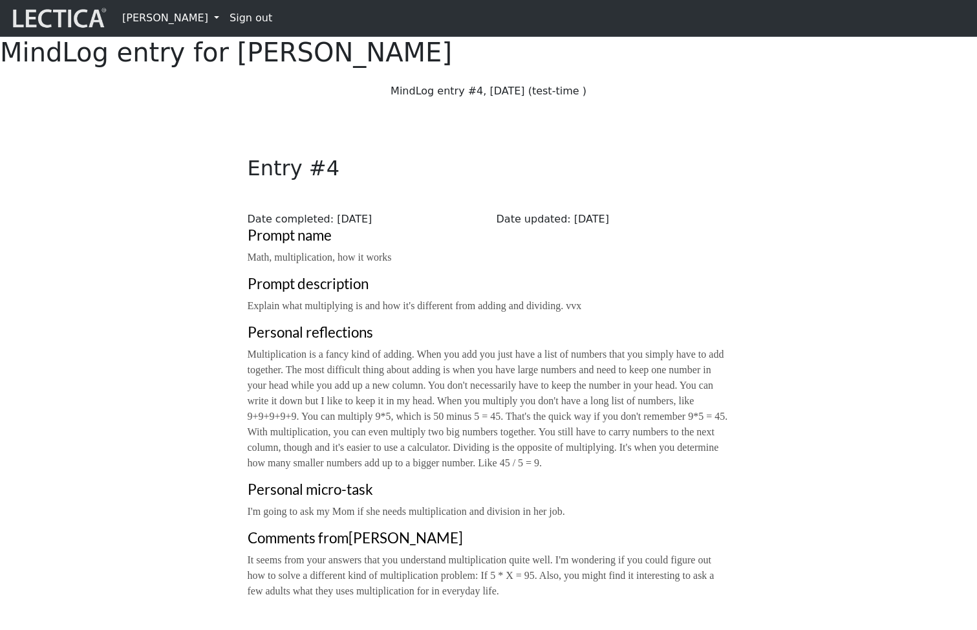 The width and height of the screenshot is (977, 630). I want to click on p: I'm going to ask my Mom if she needs multiplication and division in her job., so click(489, 512).